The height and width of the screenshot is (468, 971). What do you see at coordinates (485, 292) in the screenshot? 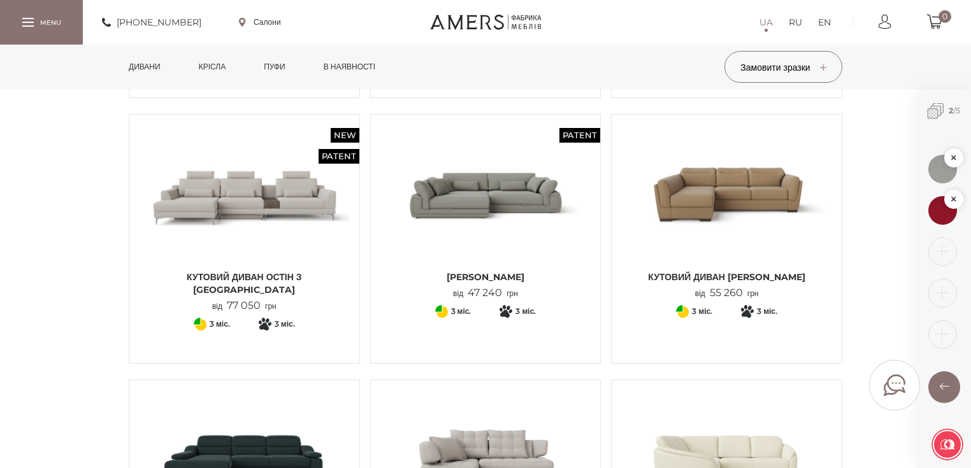
I see `span: 47 240` at bounding box center [485, 292].